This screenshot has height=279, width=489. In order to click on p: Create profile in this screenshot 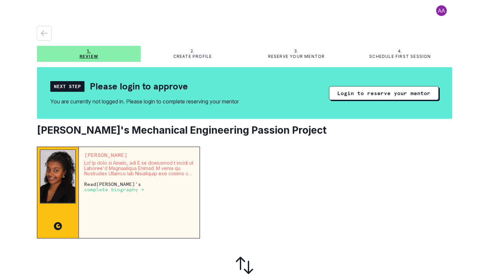, I will do `click(193, 57)`.